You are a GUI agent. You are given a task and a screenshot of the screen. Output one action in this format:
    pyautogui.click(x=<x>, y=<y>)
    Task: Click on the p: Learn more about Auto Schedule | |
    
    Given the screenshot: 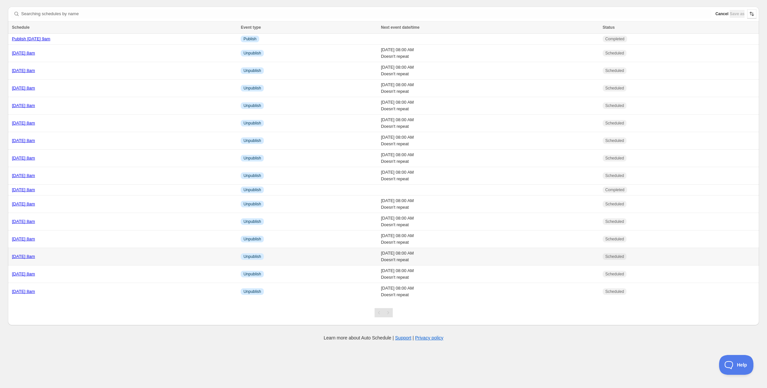 What is the action you would take?
    pyautogui.click(x=384, y=338)
    